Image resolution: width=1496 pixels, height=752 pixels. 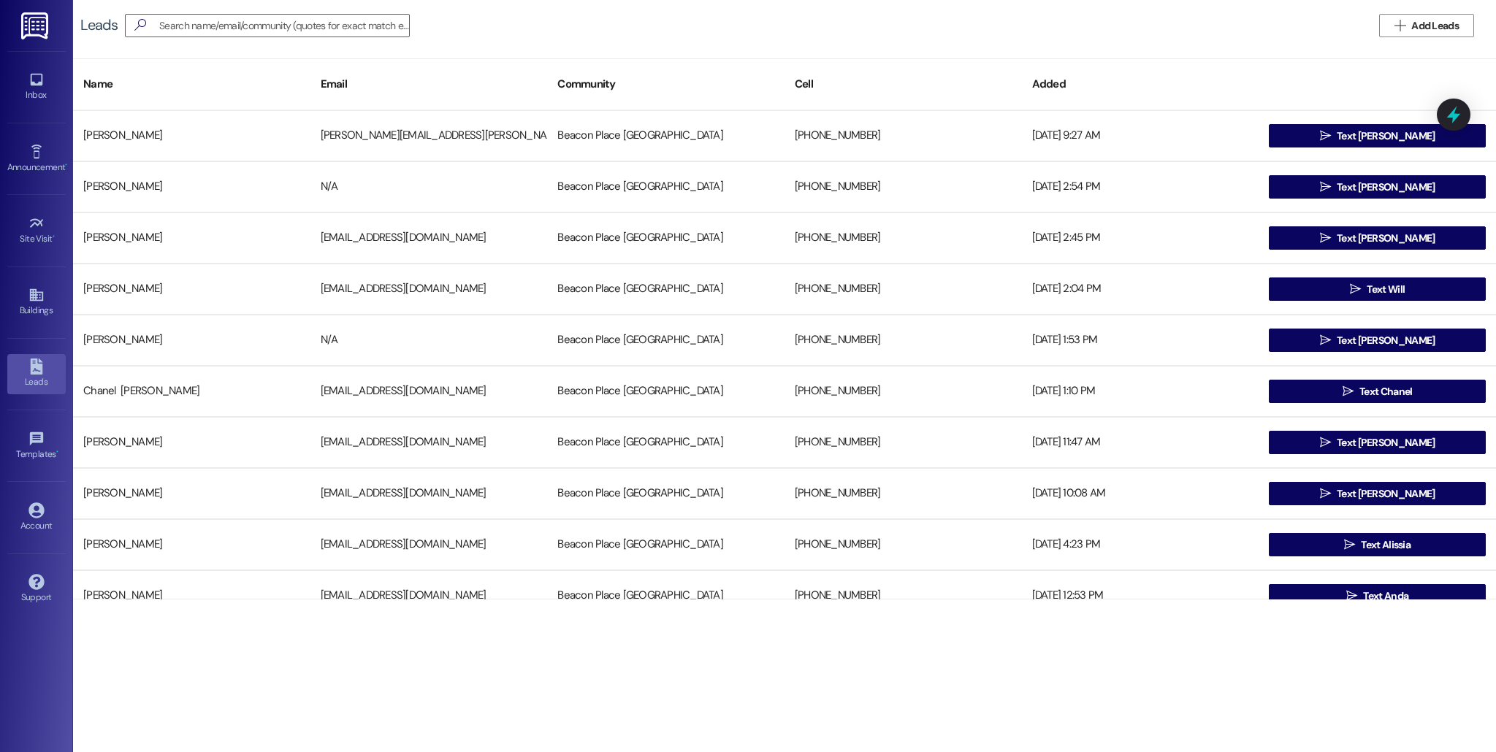 I want to click on div: Leads, so click(x=99, y=25).